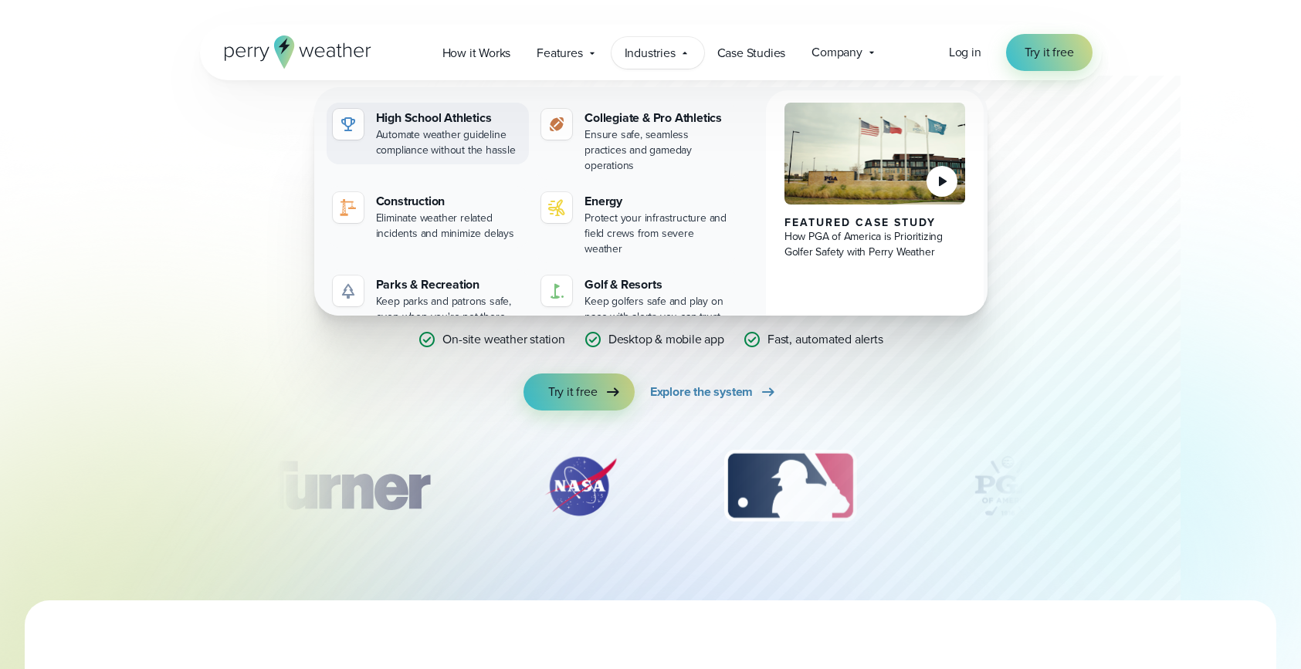  I want to click on span: Case Studies, so click(751, 53).